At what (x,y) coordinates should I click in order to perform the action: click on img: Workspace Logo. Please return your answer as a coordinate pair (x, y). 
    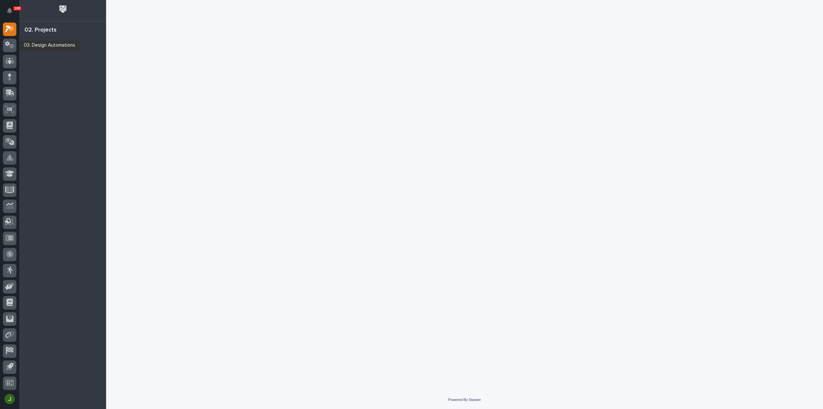
    Looking at the image, I should click on (63, 9).